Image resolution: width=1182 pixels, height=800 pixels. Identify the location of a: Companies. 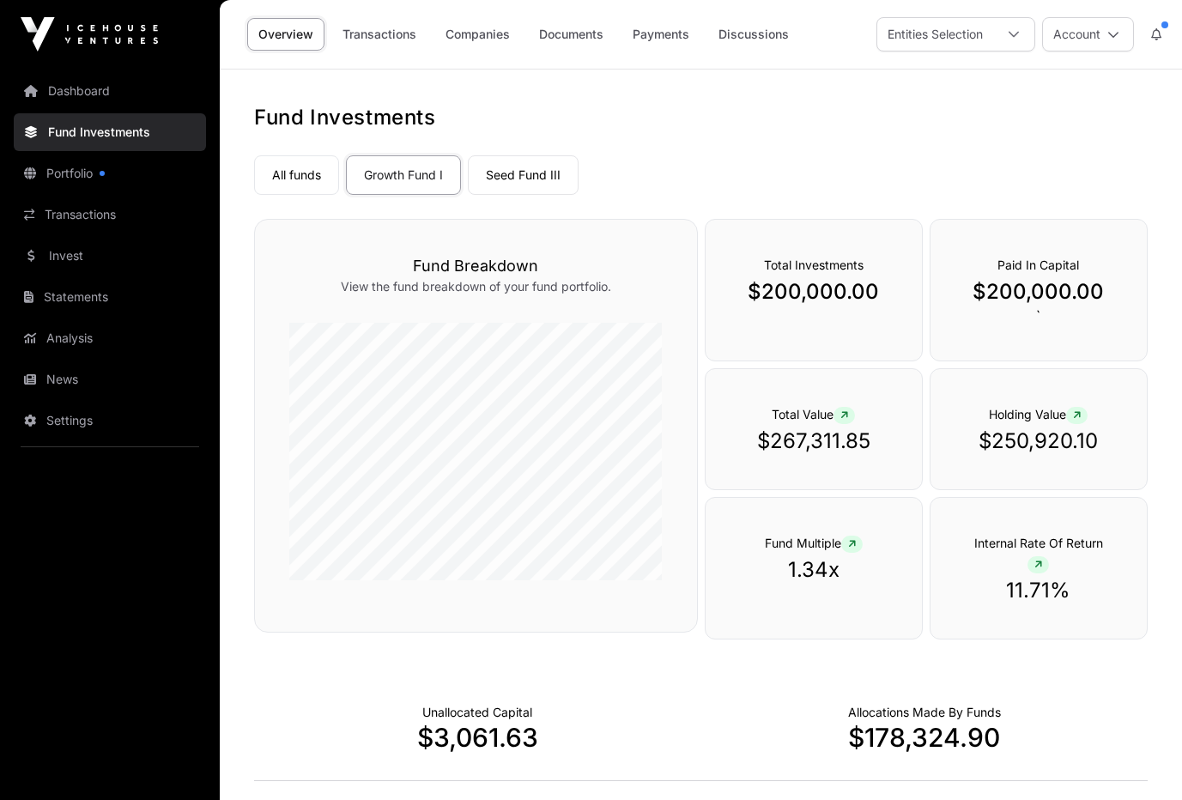
(477, 34).